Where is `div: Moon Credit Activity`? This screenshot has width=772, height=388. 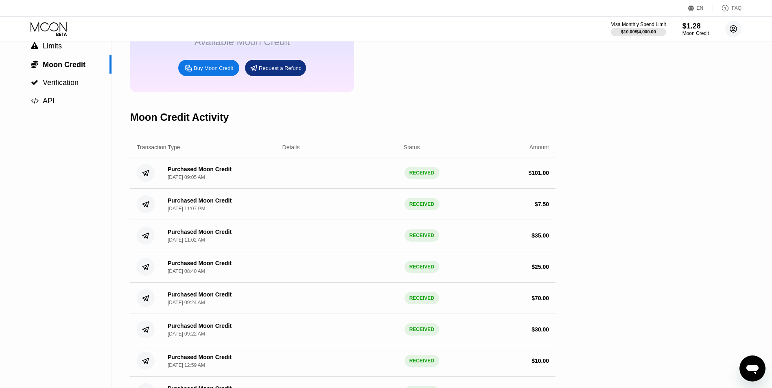
div: Moon Credit Activity is located at coordinates (179, 117).